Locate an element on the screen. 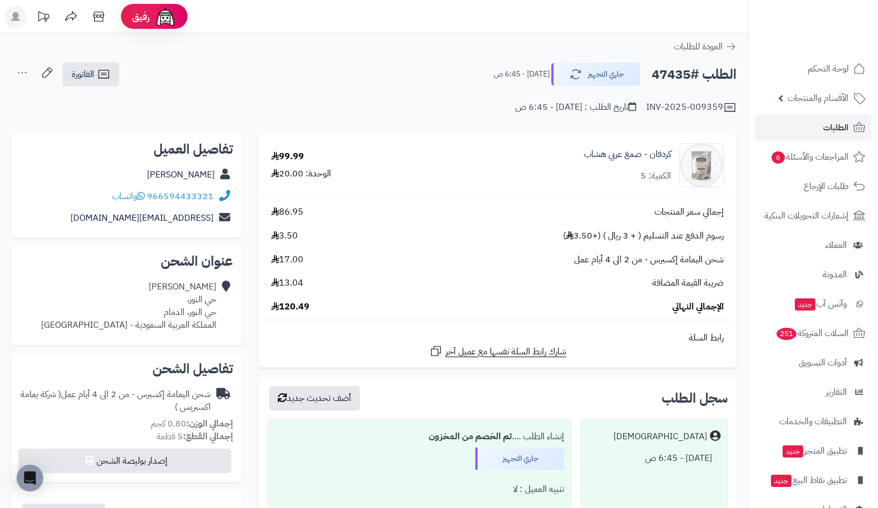  span: تطبيق نقاط البيع is located at coordinates (808, 480).